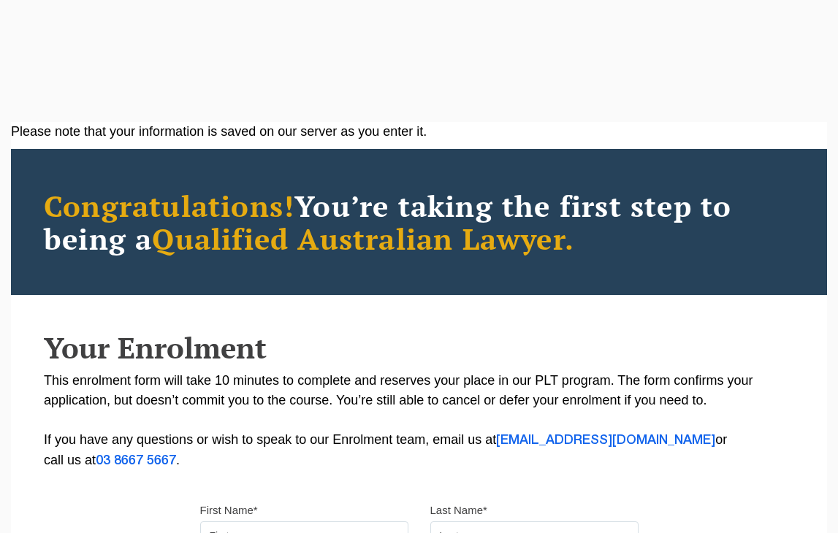 The height and width of the screenshot is (533, 838). What do you see at coordinates (136, 461) in the screenshot?
I see `a: 03 8667 5667` at bounding box center [136, 461].